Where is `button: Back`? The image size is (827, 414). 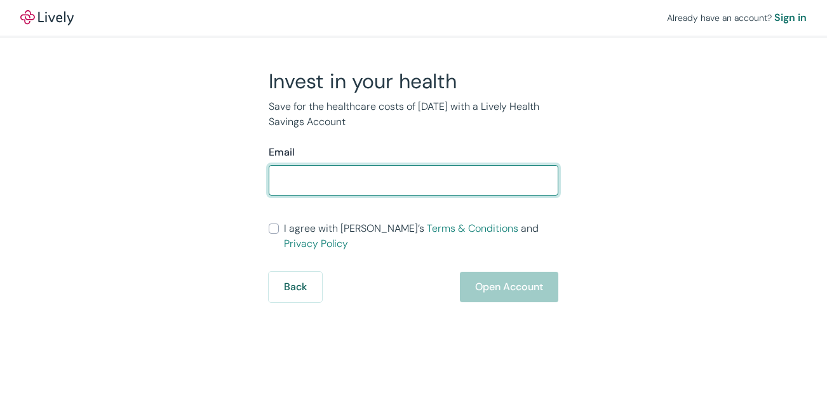 button: Back is located at coordinates (295, 287).